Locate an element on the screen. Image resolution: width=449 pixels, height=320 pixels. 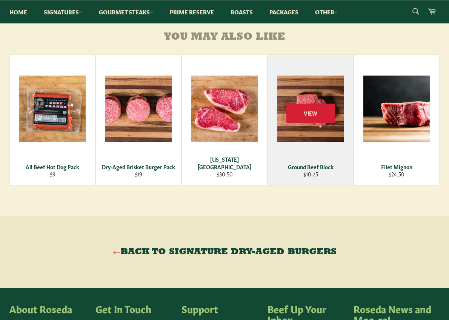
div: Filet Mignon is located at coordinates (397, 166).